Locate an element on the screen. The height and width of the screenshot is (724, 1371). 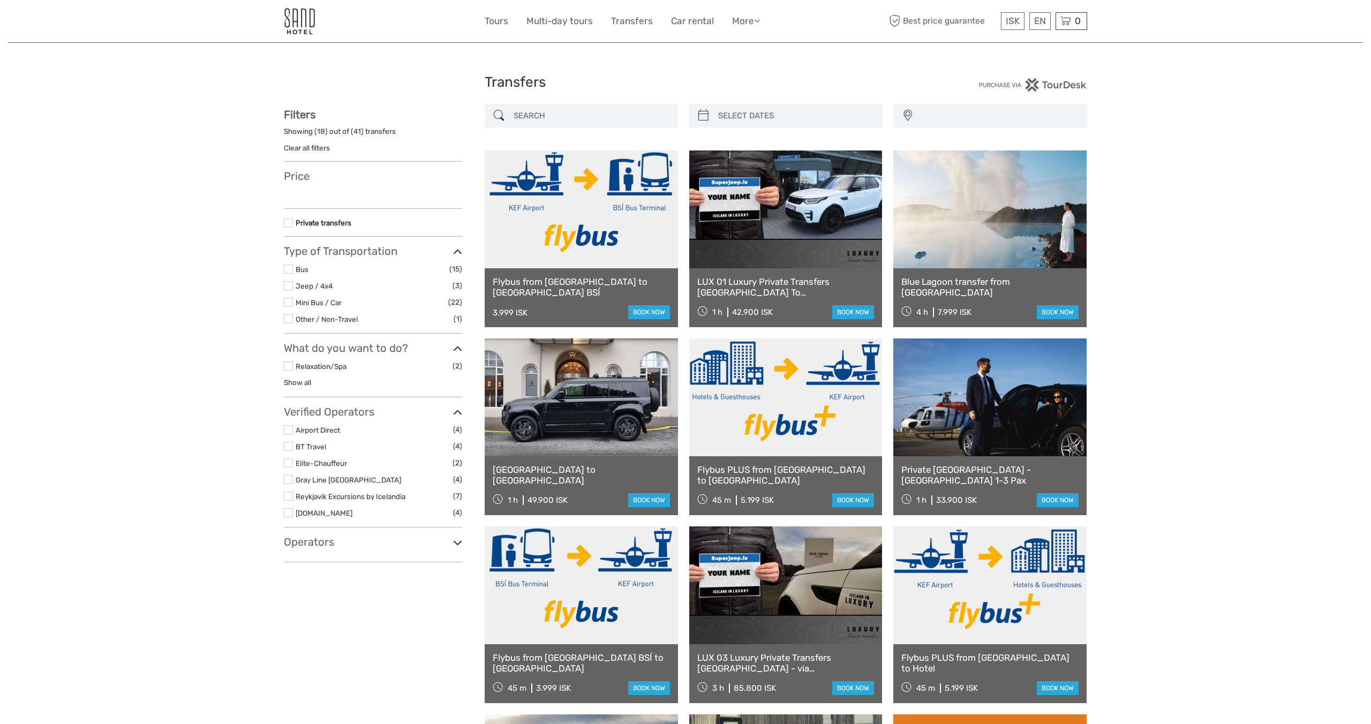
span: 4 h is located at coordinates (922, 312).